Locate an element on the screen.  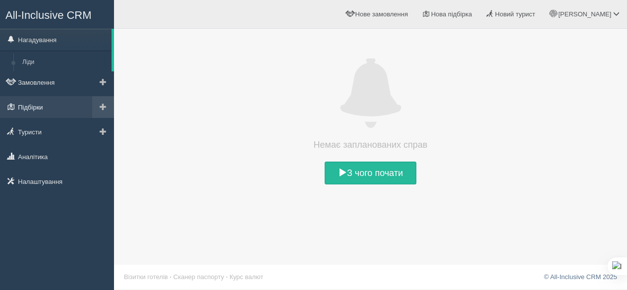
a: Курс валют is located at coordinates (246, 276).